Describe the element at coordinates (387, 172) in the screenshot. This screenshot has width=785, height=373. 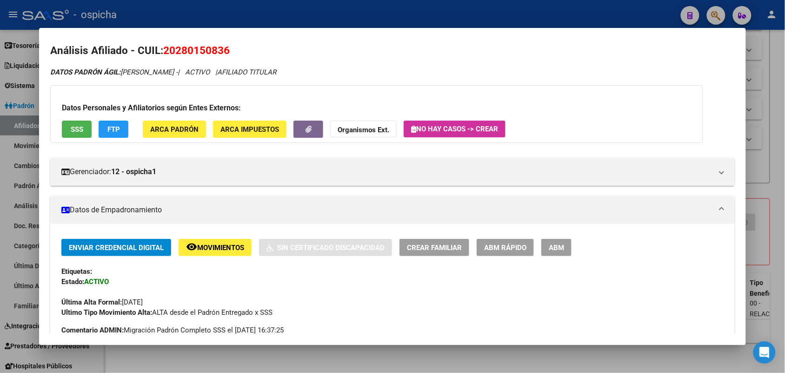
I see `mat-panel-title: Gerenciador:` at that location.